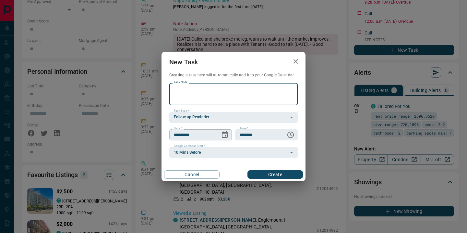 This screenshot has width=467, height=233. I want to click on p: Creating a task here will automatically add it to your Google Calendar., so click(234, 75).